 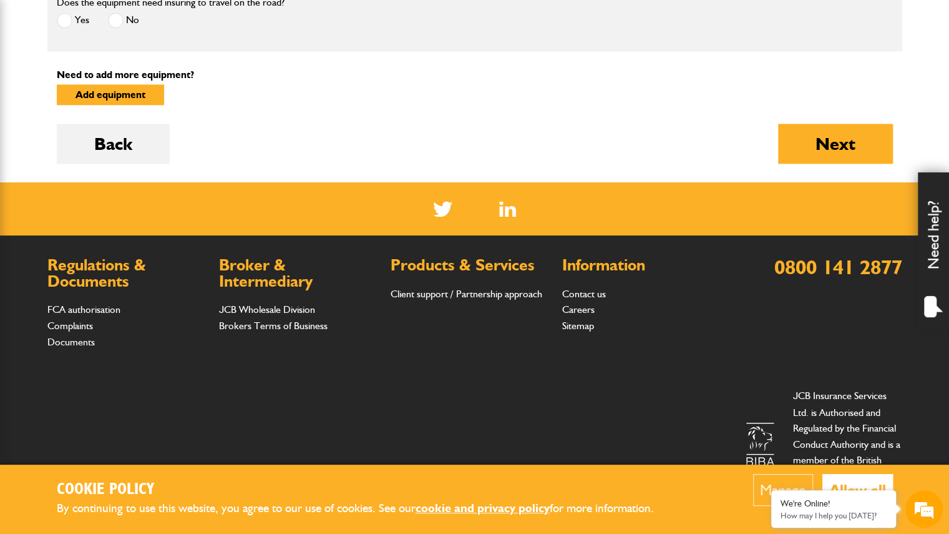 I want to click on img: Linked In, so click(x=507, y=208).